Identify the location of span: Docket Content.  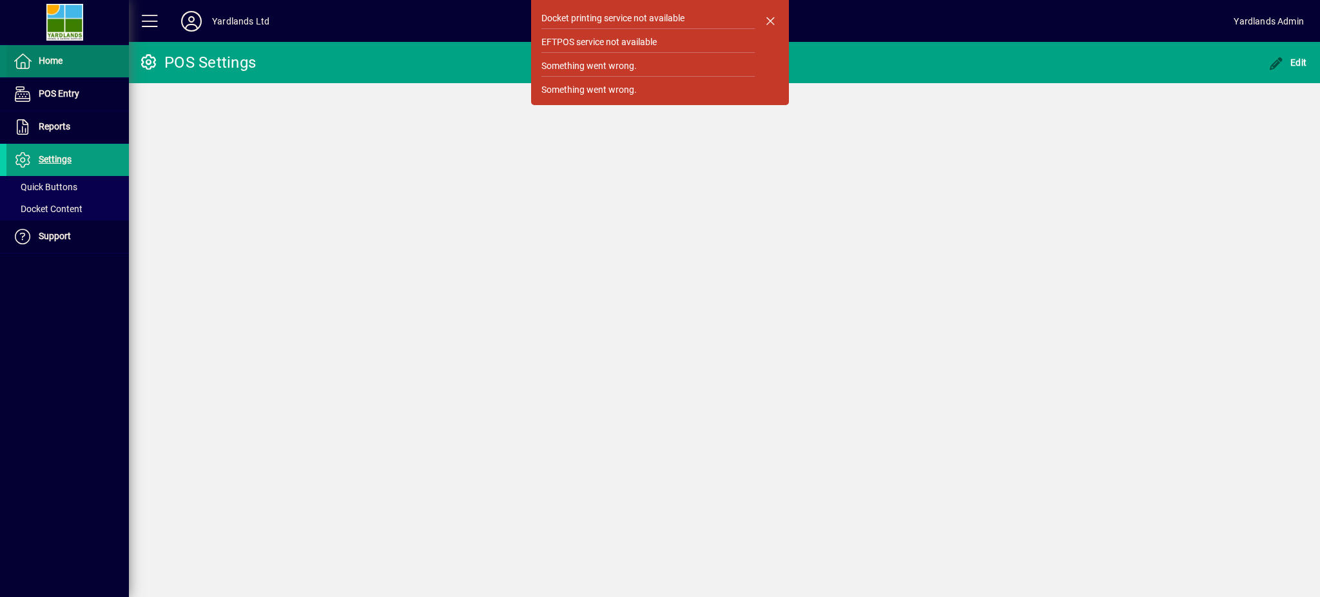
(48, 209).